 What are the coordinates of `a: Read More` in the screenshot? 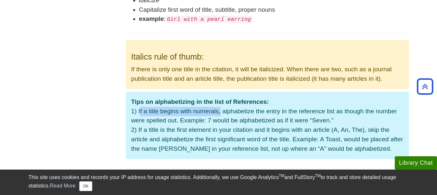 It's located at (62, 185).